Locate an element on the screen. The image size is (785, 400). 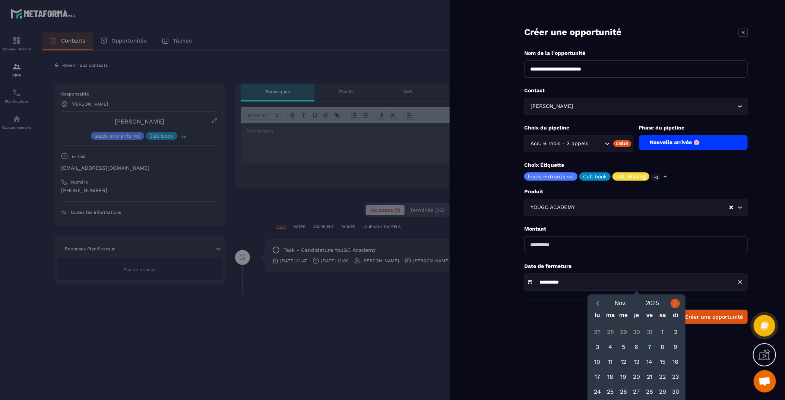
div: 9 is located at coordinates (676, 346).